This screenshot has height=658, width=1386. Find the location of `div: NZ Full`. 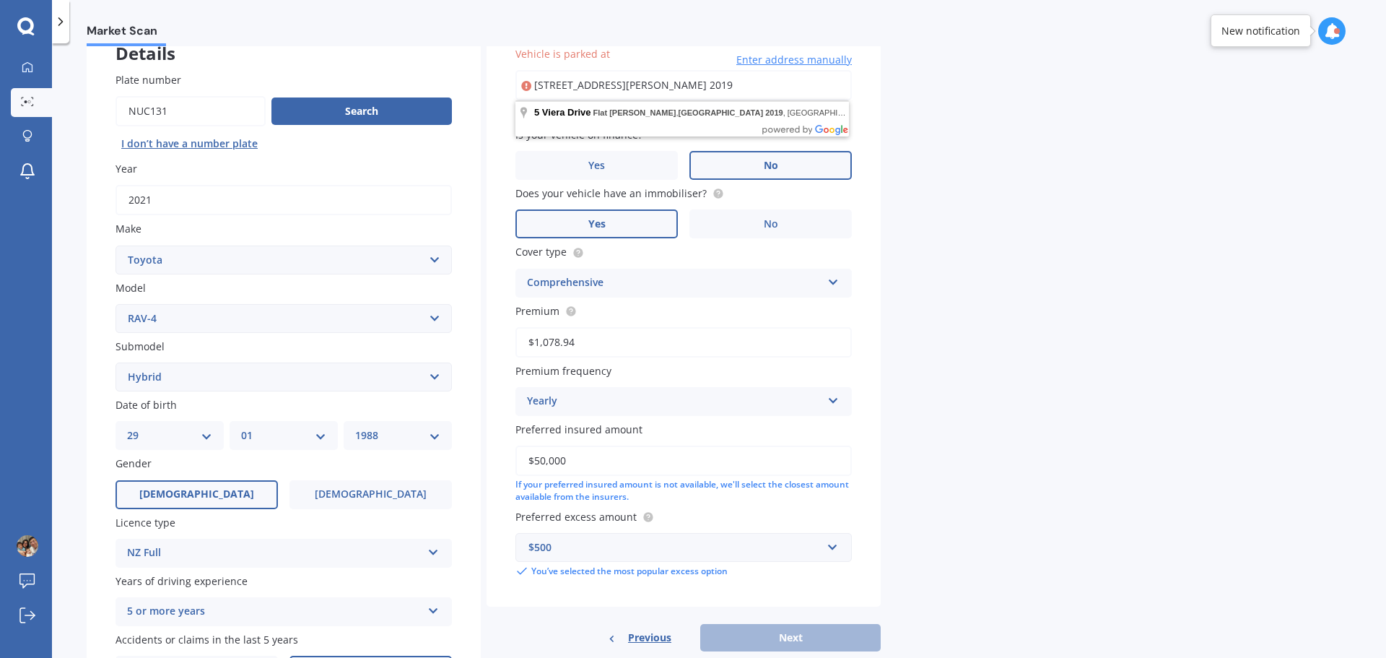

div: NZ Full is located at coordinates (274, 553).